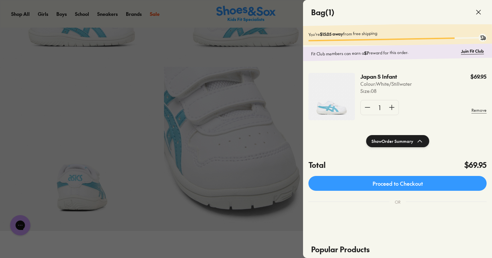 The width and height of the screenshot is (492, 258). Describe the element at coordinates (478, 77) in the screenshot. I see `p: $69.95` at that location.